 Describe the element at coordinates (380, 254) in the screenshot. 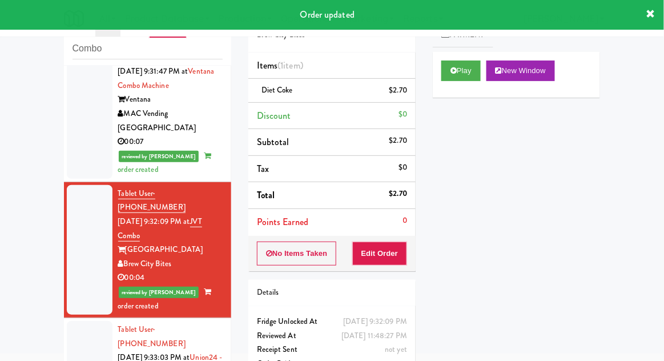

I see `button: Edit Order` at that location.